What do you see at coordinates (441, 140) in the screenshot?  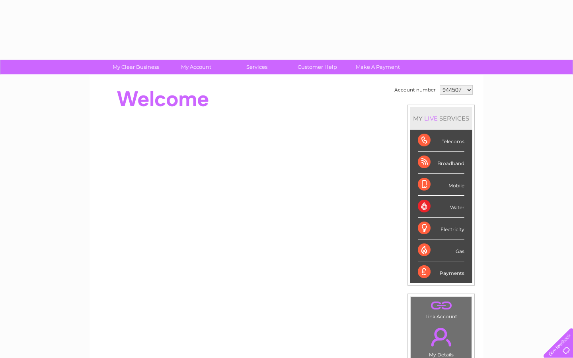 I see `div: Telecoms` at bounding box center [441, 140].